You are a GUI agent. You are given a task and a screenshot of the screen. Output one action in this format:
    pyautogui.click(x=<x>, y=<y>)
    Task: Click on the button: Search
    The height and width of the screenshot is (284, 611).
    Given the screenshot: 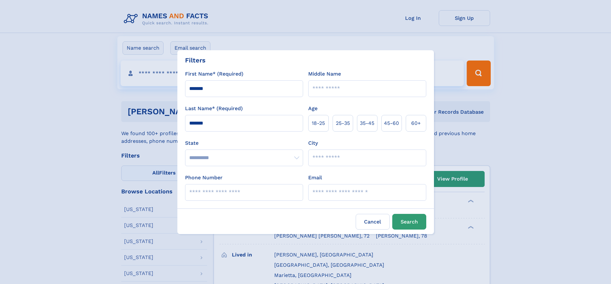 What is the action you would take?
    pyautogui.click(x=409, y=222)
    